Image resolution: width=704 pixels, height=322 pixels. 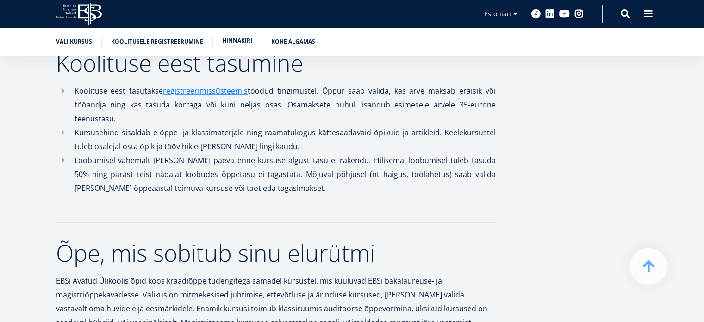 What do you see at coordinates (565, 14) in the screenshot?
I see `a: Youtube` at bounding box center [565, 14].